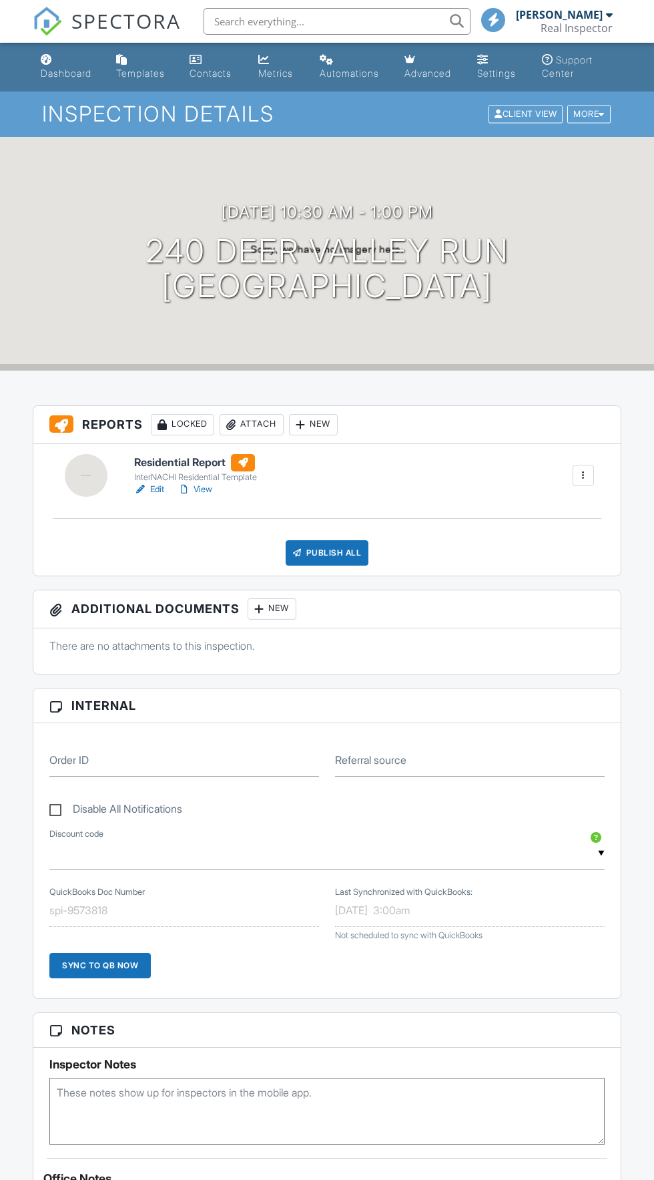 The height and width of the screenshot is (1180, 654). What do you see at coordinates (149, 489) in the screenshot?
I see `a: Edit` at bounding box center [149, 489].